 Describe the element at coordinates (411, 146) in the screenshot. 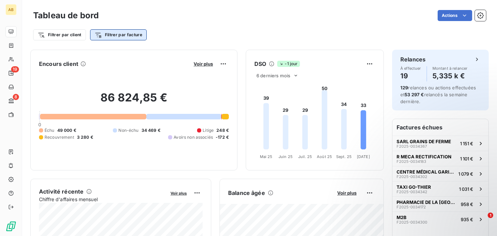

I see `span: F2025-0034367` at that location.